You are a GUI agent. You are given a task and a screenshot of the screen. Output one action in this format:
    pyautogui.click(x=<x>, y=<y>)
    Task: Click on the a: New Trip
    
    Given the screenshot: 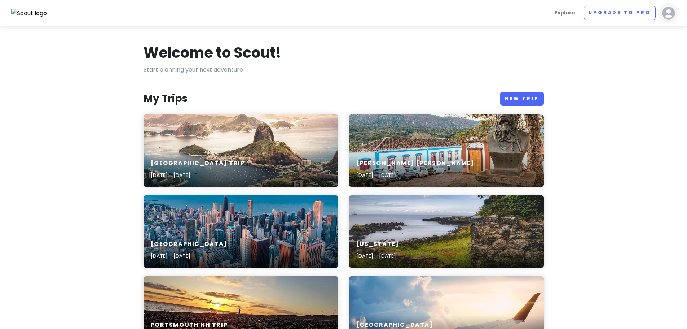 What is the action you would take?
    pyautogui.click(x=522, y=98)
    